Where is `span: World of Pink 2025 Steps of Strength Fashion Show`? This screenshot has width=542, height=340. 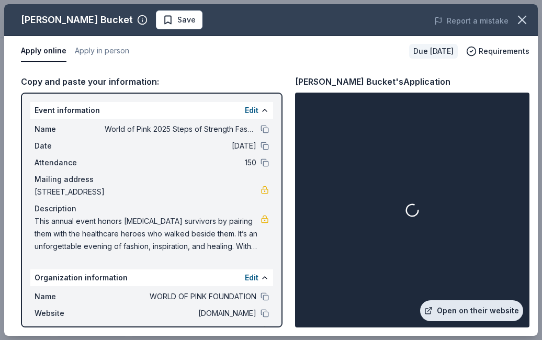
span: World of Pink 2025 Steps of Strength Fashion Show is located at coordinates (181, 129).